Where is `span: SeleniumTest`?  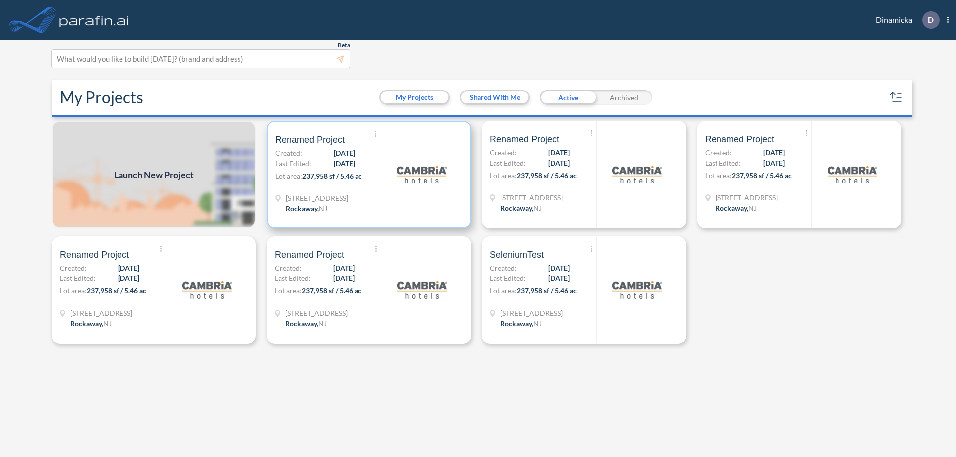 span: SeleniumTest is located at coordinates (517, 255).